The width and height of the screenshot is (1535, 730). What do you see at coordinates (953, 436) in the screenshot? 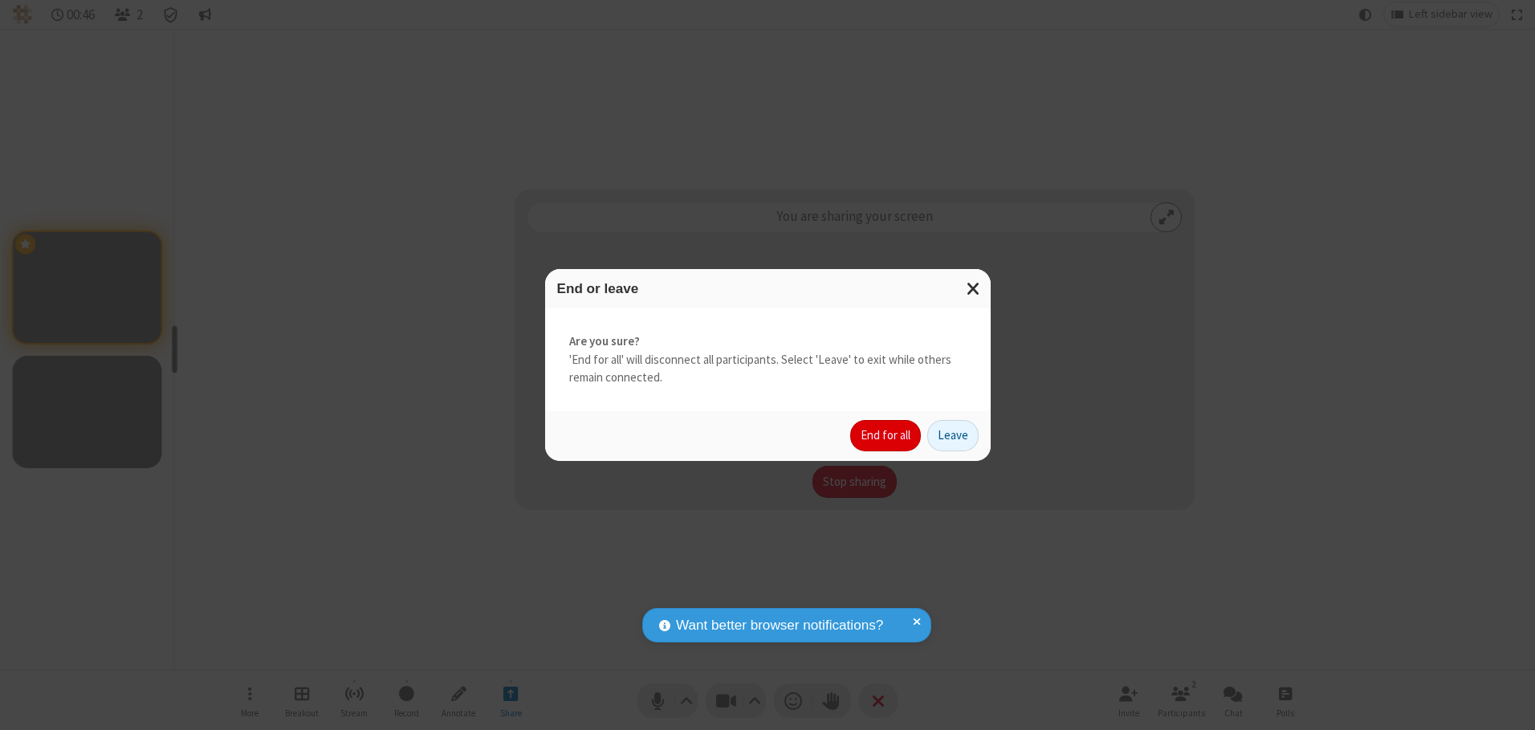
I see `button: Leave` at bounding box center [953, 436].